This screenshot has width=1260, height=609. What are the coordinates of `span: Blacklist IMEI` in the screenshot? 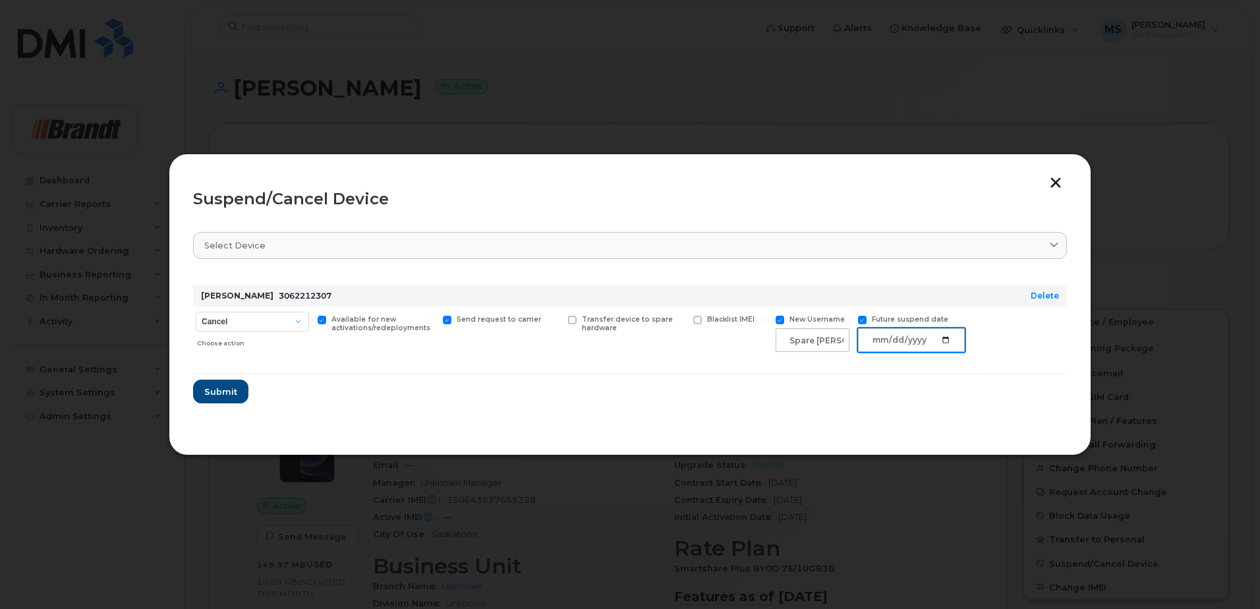 It's located at (731, 319).